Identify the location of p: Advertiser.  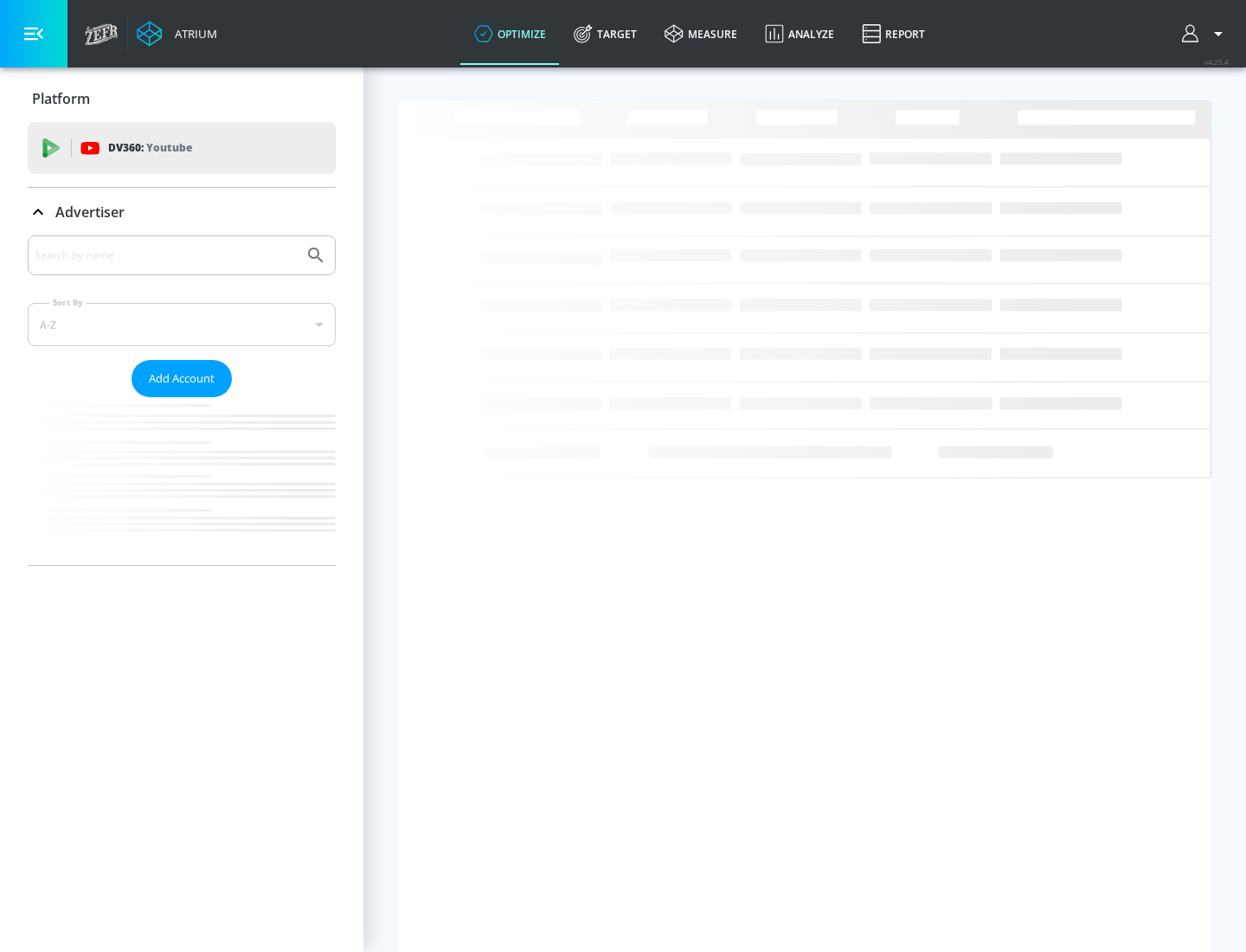
(90, 212).